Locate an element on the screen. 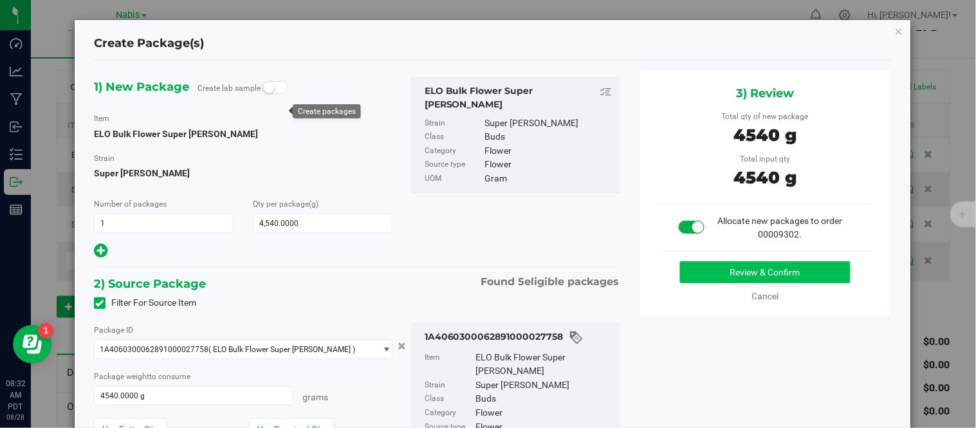  div: Gram is located at coordinates (549, 179).